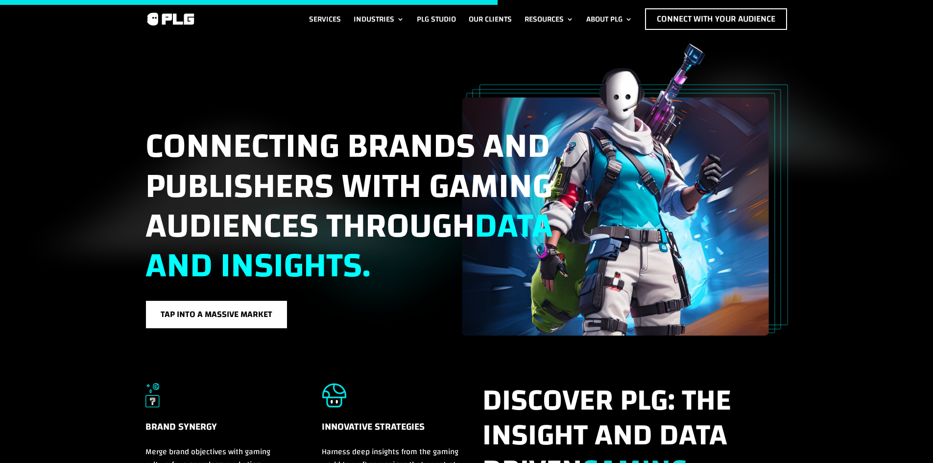  What do you see at coordinates (716, 19) in the screenshot?
I see `a: Connect with Your Audience` at bounding box center [716, 19].